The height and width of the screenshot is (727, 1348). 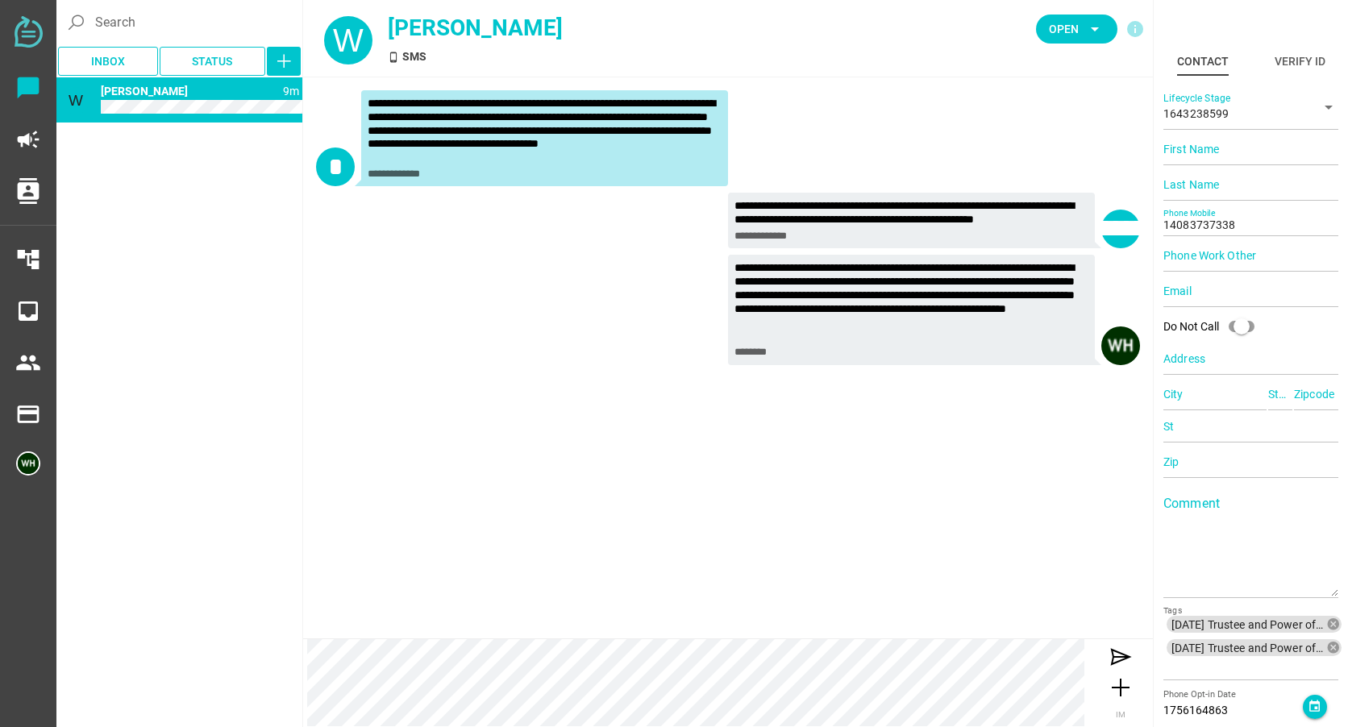 I want to click on span: Open, so click(x=1063, y=29).